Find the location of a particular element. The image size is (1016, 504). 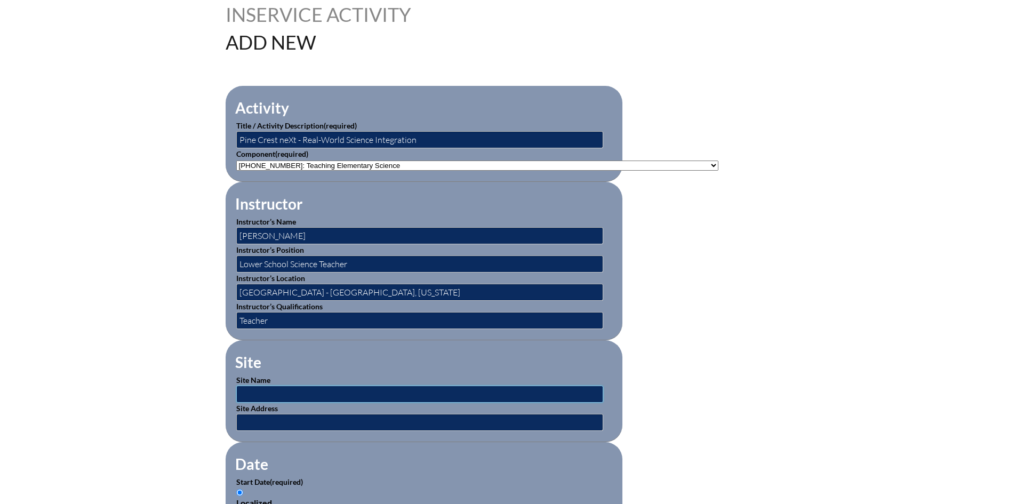

label: Start Date is located at coordinates (269, 482).